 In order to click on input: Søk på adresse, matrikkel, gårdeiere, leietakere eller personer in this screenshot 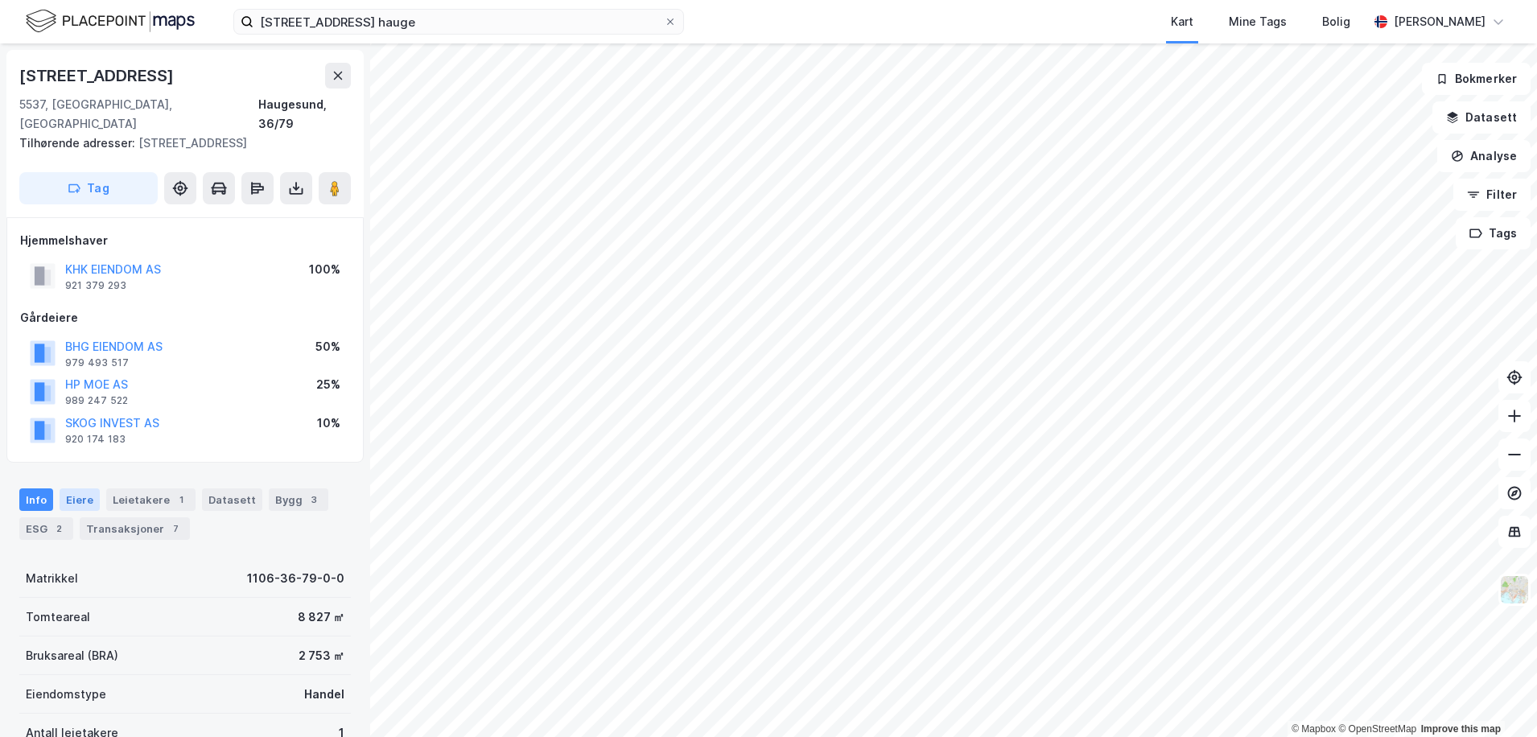, I will do `click(459, 22)`.